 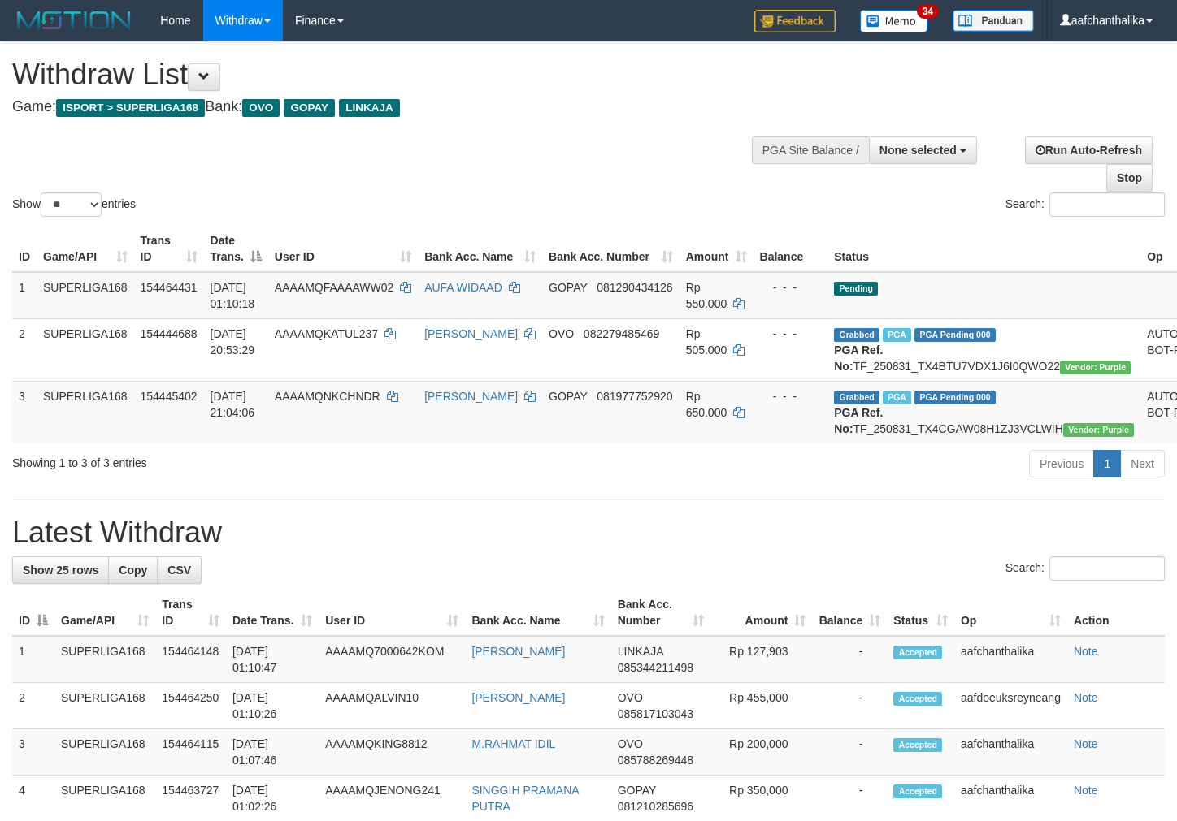 I want to click on td: AAAAMQKING8812, so click(x=392, y=752).